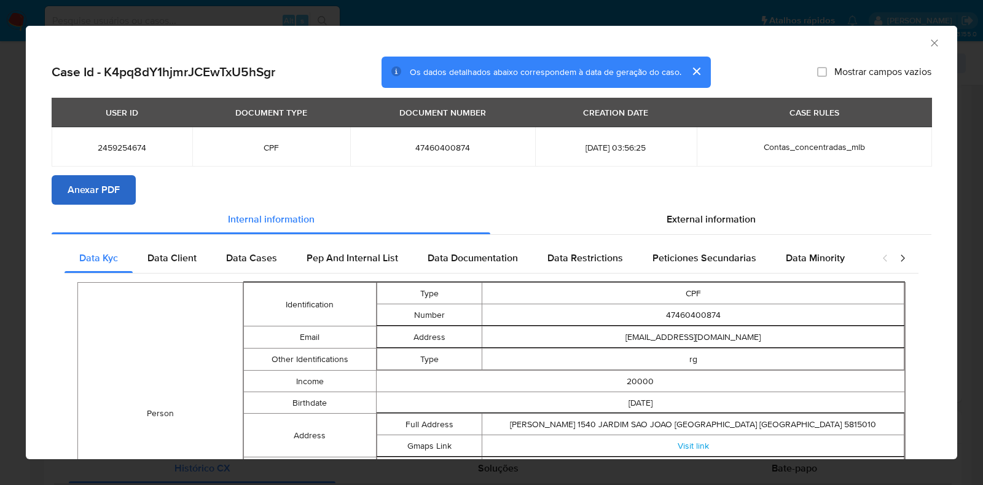 This screenshot has height=485, width=983. What do you see at coordinates (122, 147) in the screenshot?
I see `span: 2459254674` at bounding box center [122, 147].